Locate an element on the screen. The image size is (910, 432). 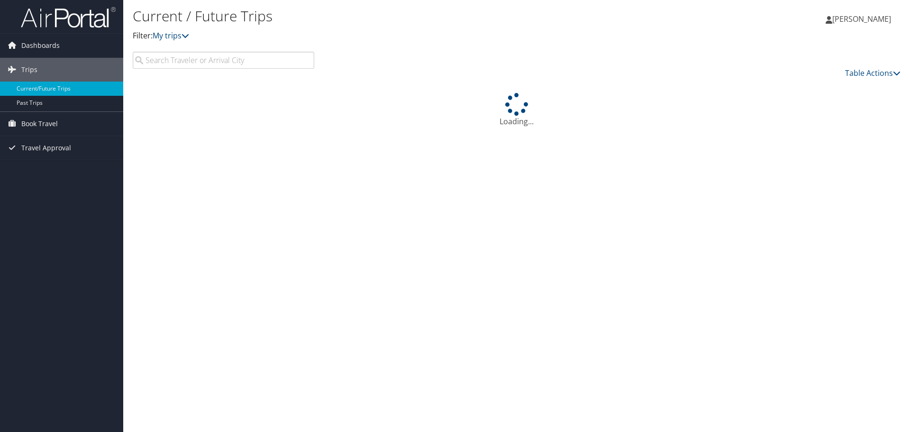
span: Trips is located at coordinates (29, 70).